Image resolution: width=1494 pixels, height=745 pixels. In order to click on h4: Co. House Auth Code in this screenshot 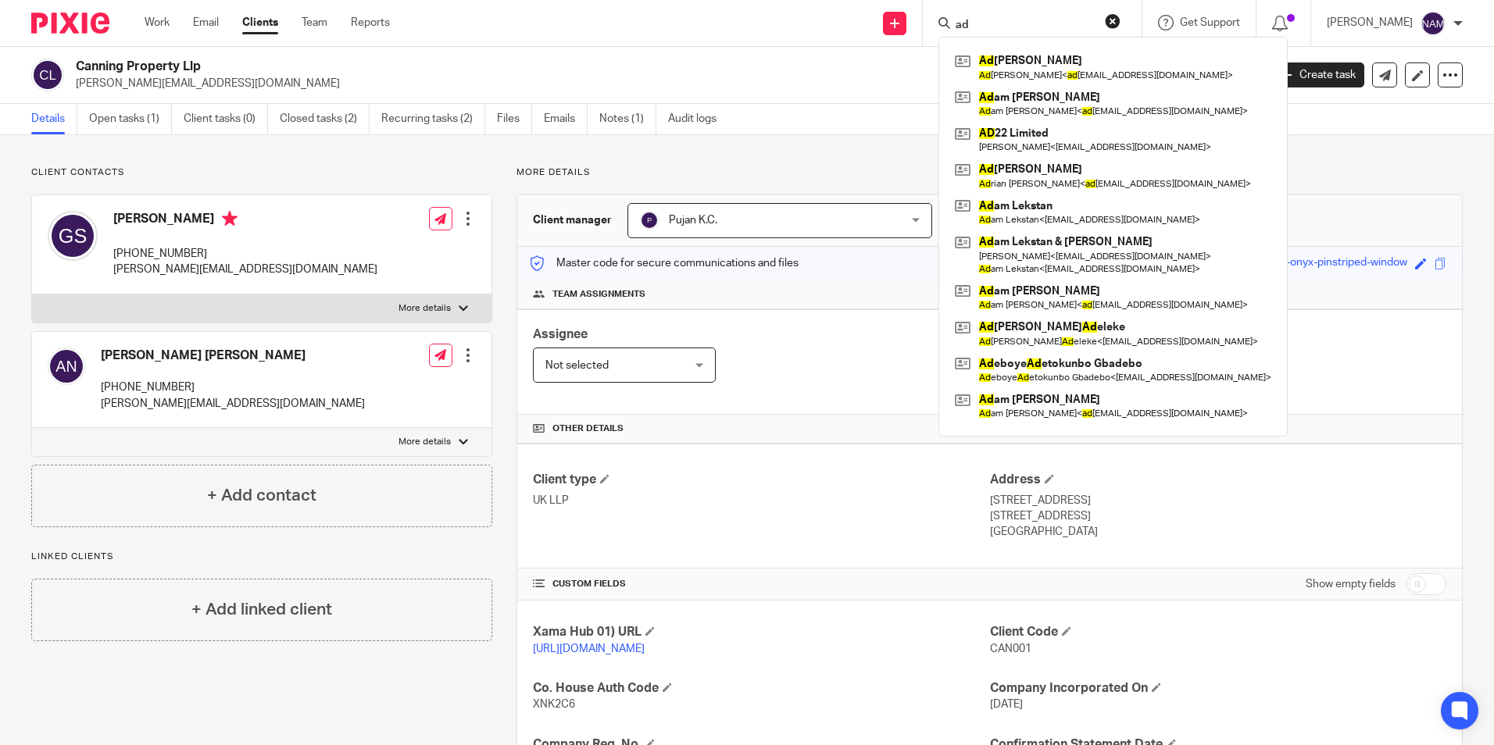, I will do `click(761, 688)`.